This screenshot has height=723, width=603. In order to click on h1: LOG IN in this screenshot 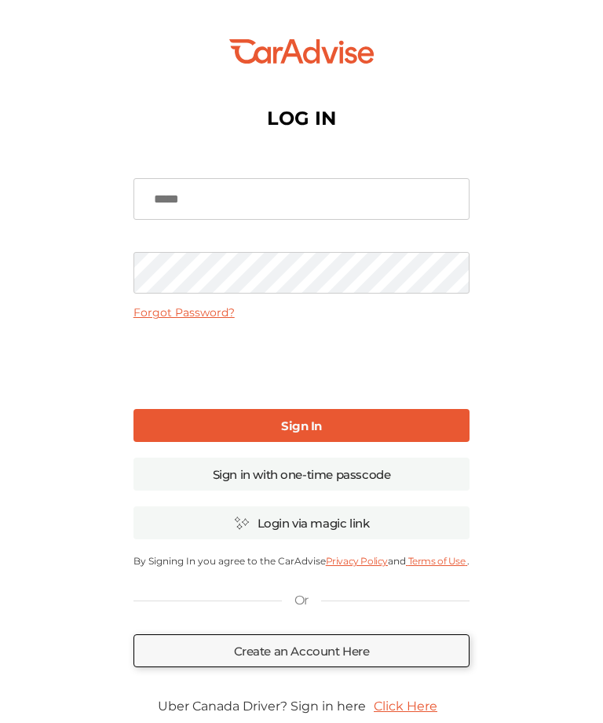, I will do `click(302, 119)`.